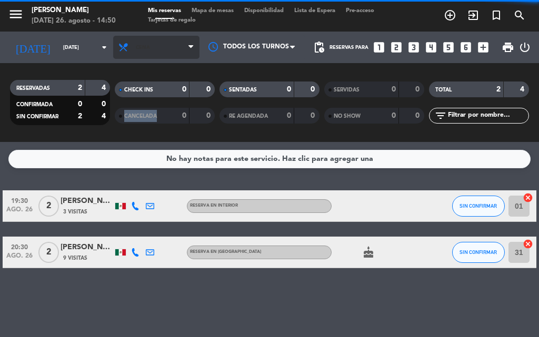 The height and width of the screenshot is (337, 539). I want to click on i: menu, so click(16, 14).